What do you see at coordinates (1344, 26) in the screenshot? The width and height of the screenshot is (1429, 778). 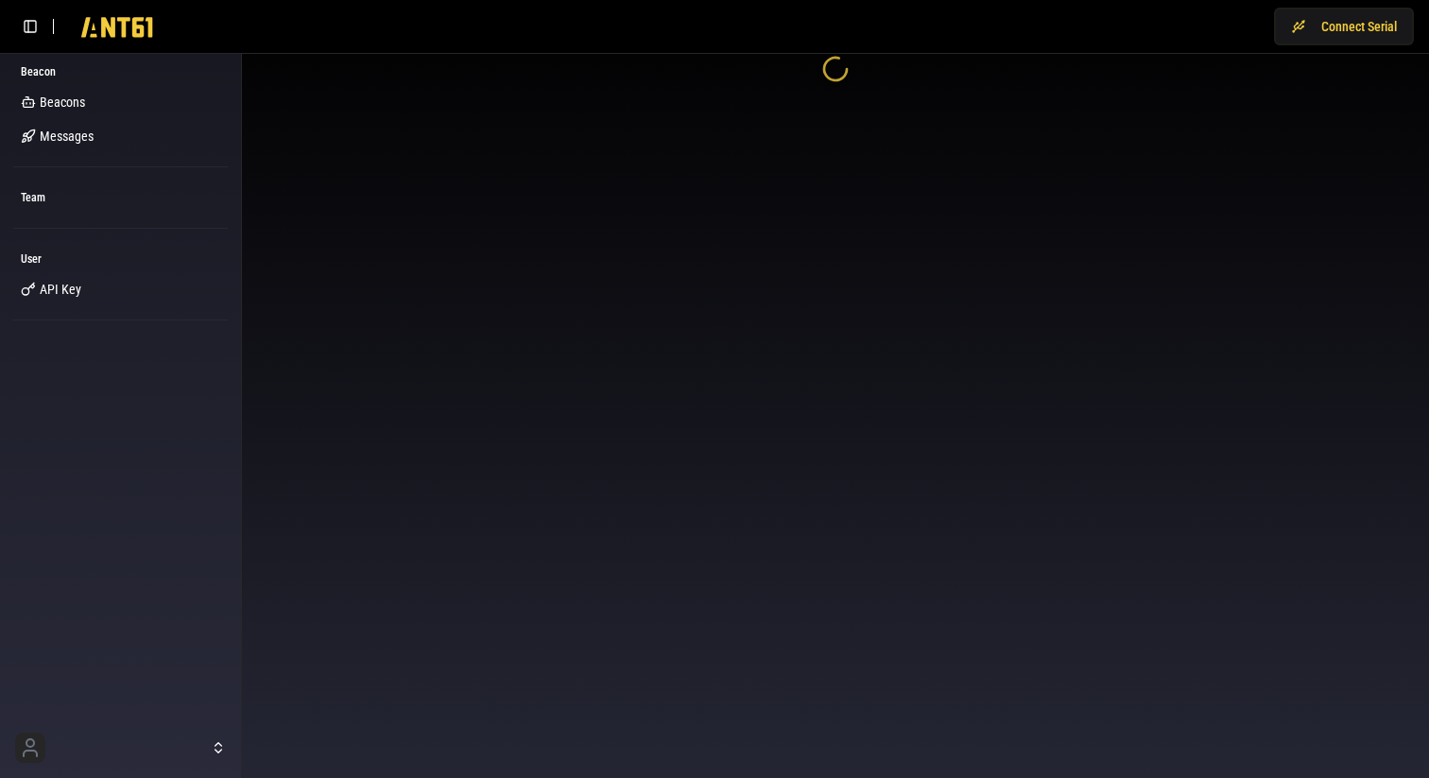 I see `button: Connect Serial` at bounding box center [1344, 26].